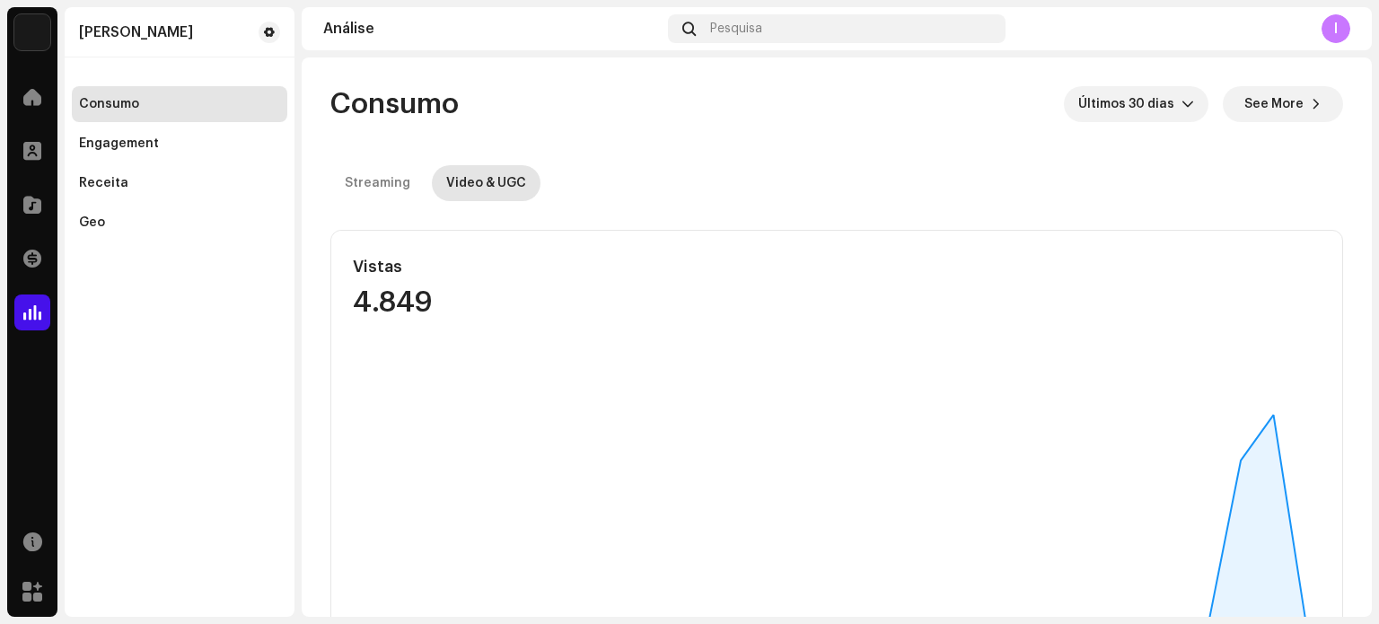 The height and width of the screenshot is (624, 1379). What do you see at coordinates (492, 29) in the screenshot?
I see `div: Análise` at bounding box center [492, 29].